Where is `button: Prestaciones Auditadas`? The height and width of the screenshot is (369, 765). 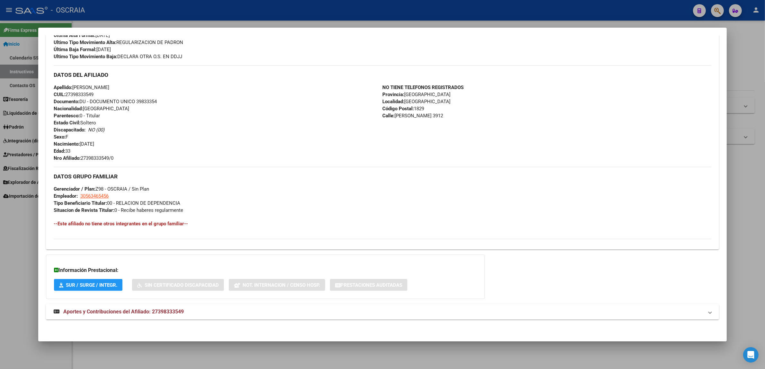
button: Prestaciones Auditadas is located at coordinates (369, 285).